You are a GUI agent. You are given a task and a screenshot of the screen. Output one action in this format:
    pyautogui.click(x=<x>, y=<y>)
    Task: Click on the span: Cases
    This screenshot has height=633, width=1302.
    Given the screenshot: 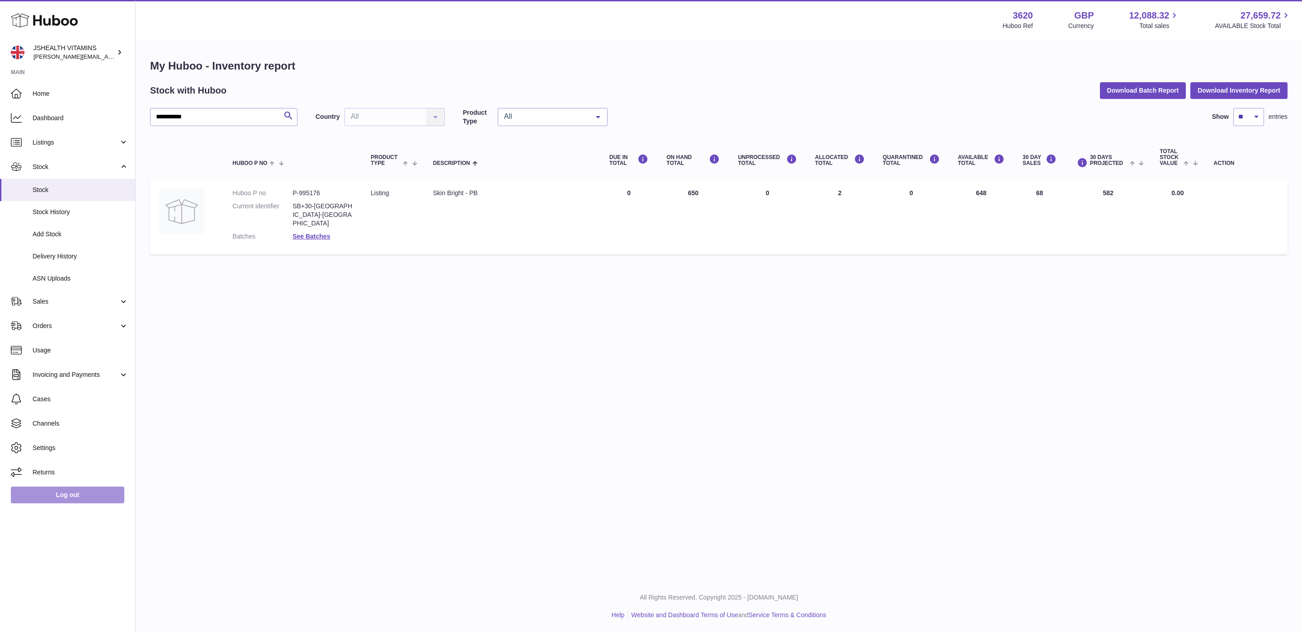 What is the action you would take?
    pyautogui.click(x=80, y=399)
    